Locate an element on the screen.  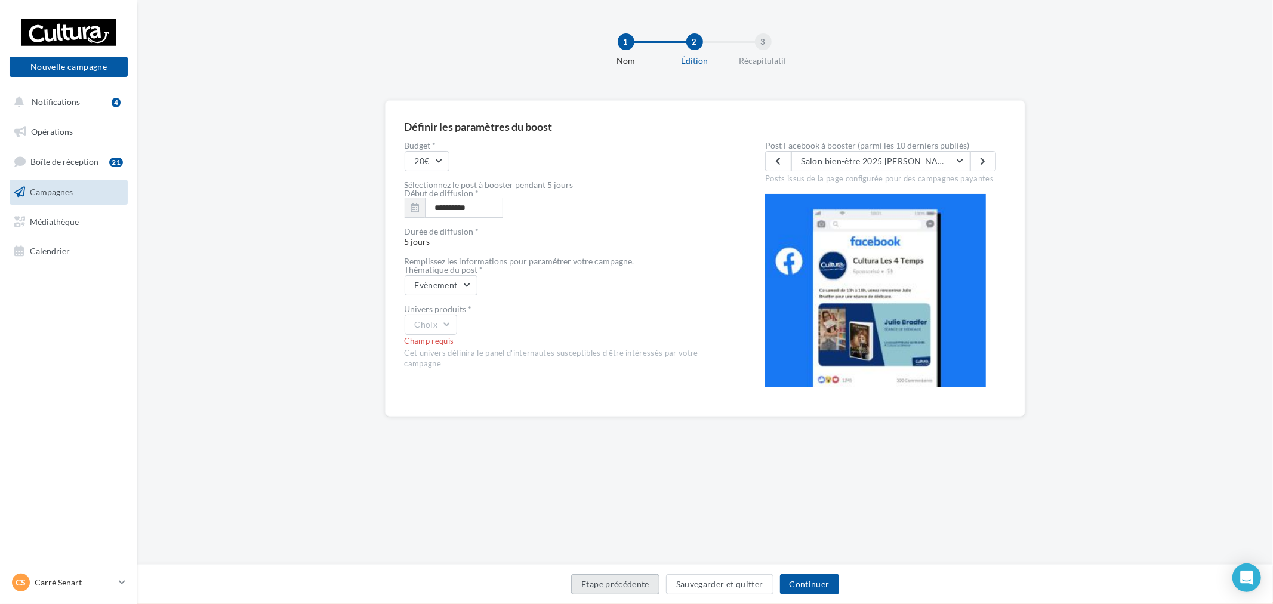
span: 5 jours is located at coordinates (566, 237).